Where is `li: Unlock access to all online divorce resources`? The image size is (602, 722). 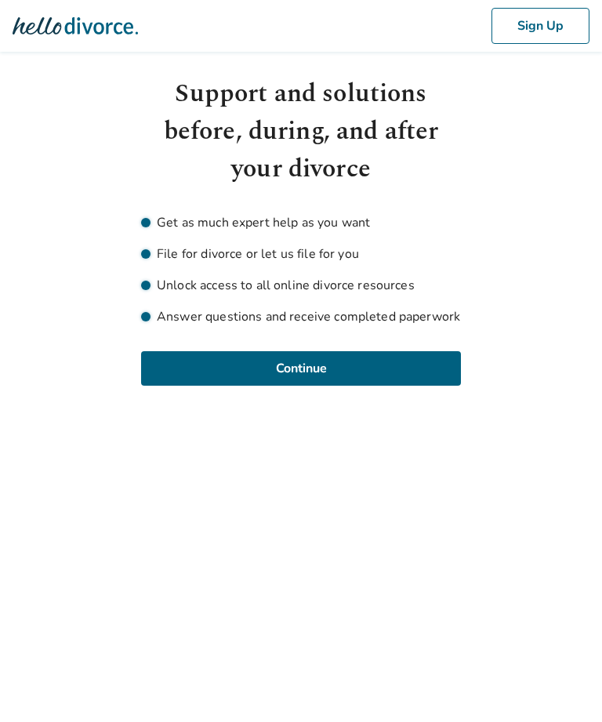 li: Unlock access to all online divorce resources is located at coordinates (301, 286).